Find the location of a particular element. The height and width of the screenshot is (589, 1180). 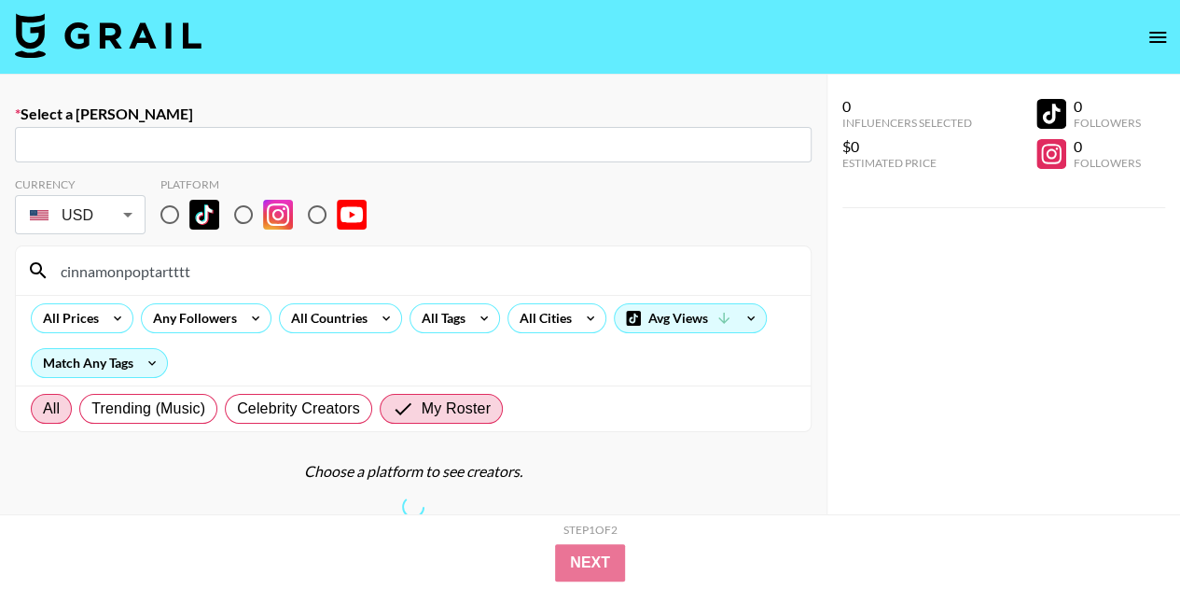

div: All Prices is located at coordinates (67, 318).